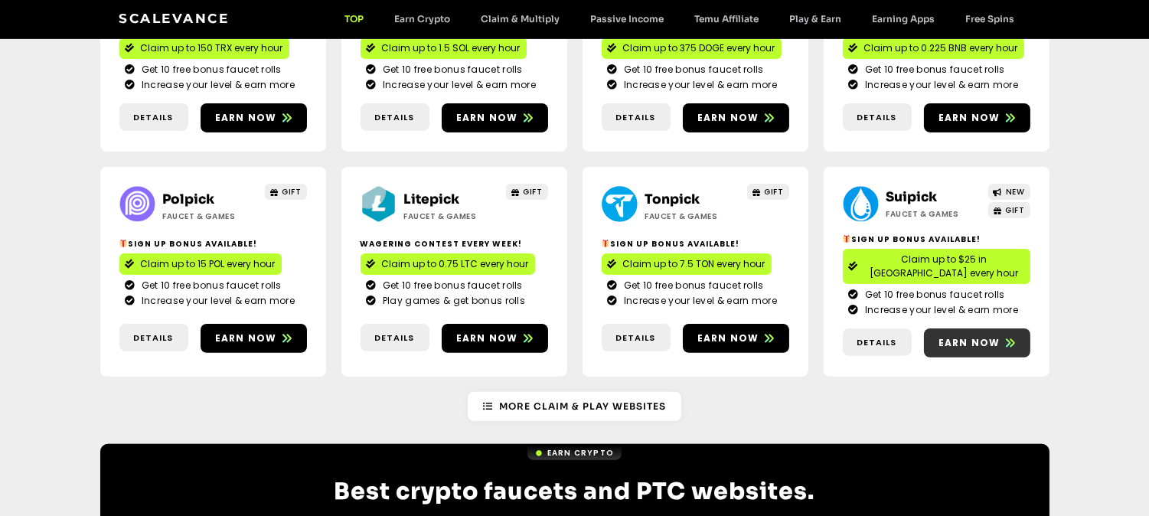 The width and height of the screenshot is (1149, 516). I want to click on h2: Wagering contest every week!, so click(454, 243).